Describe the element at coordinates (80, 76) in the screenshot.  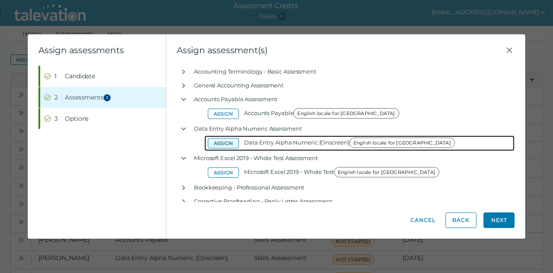
I see `span: Candidate` at that location.